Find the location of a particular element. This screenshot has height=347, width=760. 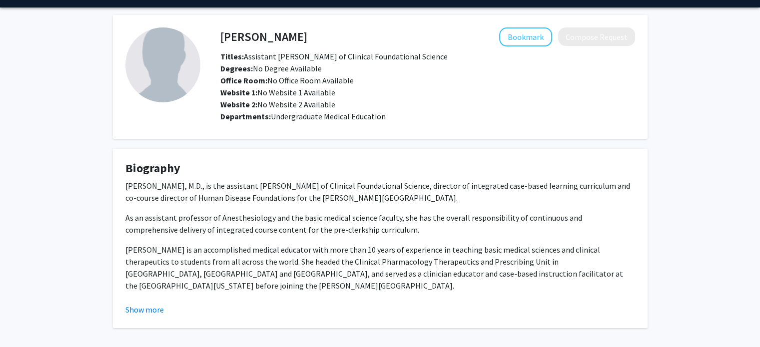

span: Undergraduate Medical Education is located at coordinates (328, 116).